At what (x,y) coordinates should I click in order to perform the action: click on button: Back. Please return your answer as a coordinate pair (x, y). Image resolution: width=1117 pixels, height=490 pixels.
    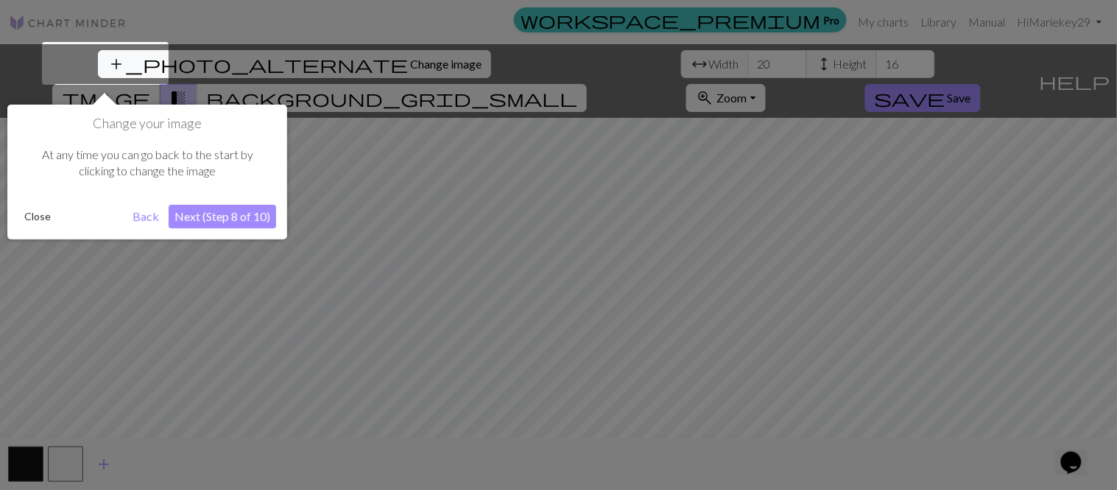
    Looking at the image, I should click on (146, 217).